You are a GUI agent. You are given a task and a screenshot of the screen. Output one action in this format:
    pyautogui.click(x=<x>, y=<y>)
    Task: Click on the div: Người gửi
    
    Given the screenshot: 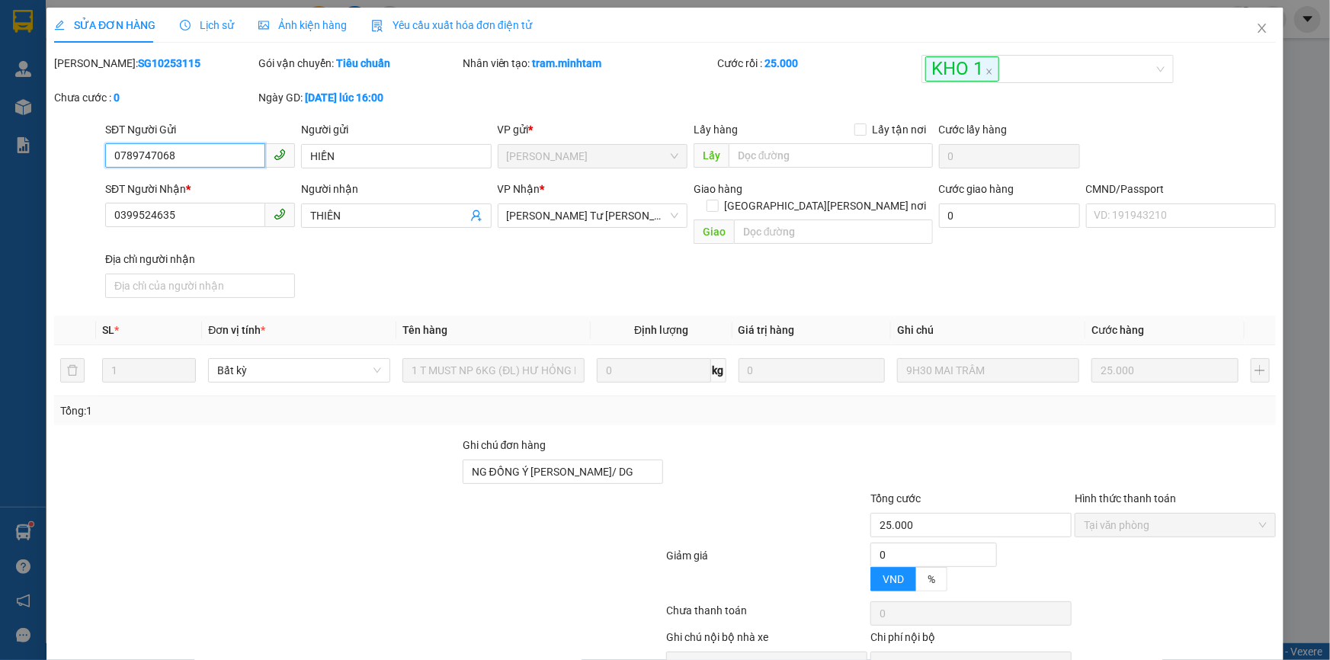 What is the action you would take?
    pyautogui.click(x=396, y=130)
    